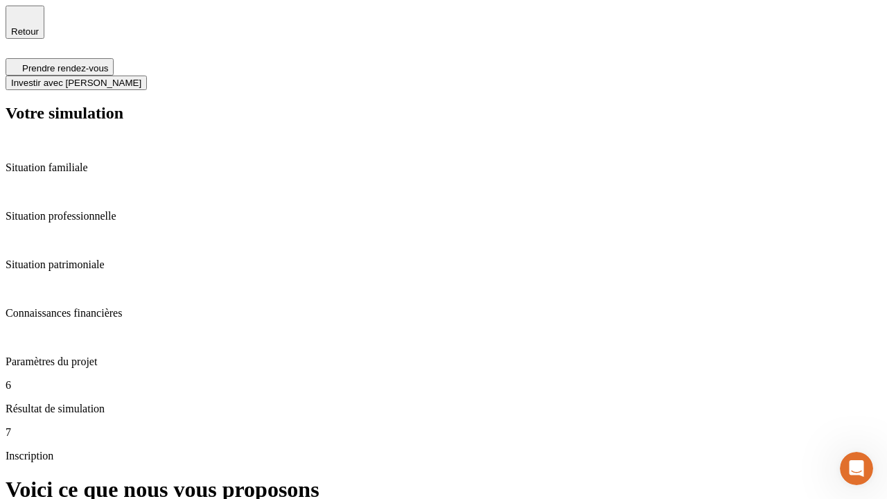 The width and height of the screenshot is (887, 499). Describe the element at coordinates (444, 432) in the screenshot. I see `p: 7` at that location.